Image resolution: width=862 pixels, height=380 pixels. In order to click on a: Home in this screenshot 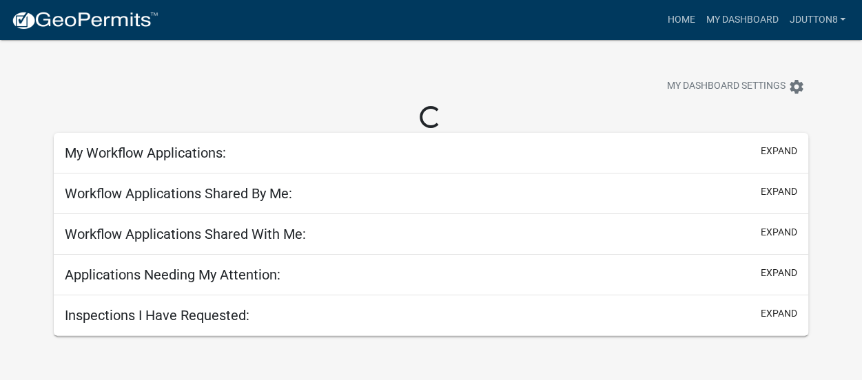, I will do `click(681, 20)`.